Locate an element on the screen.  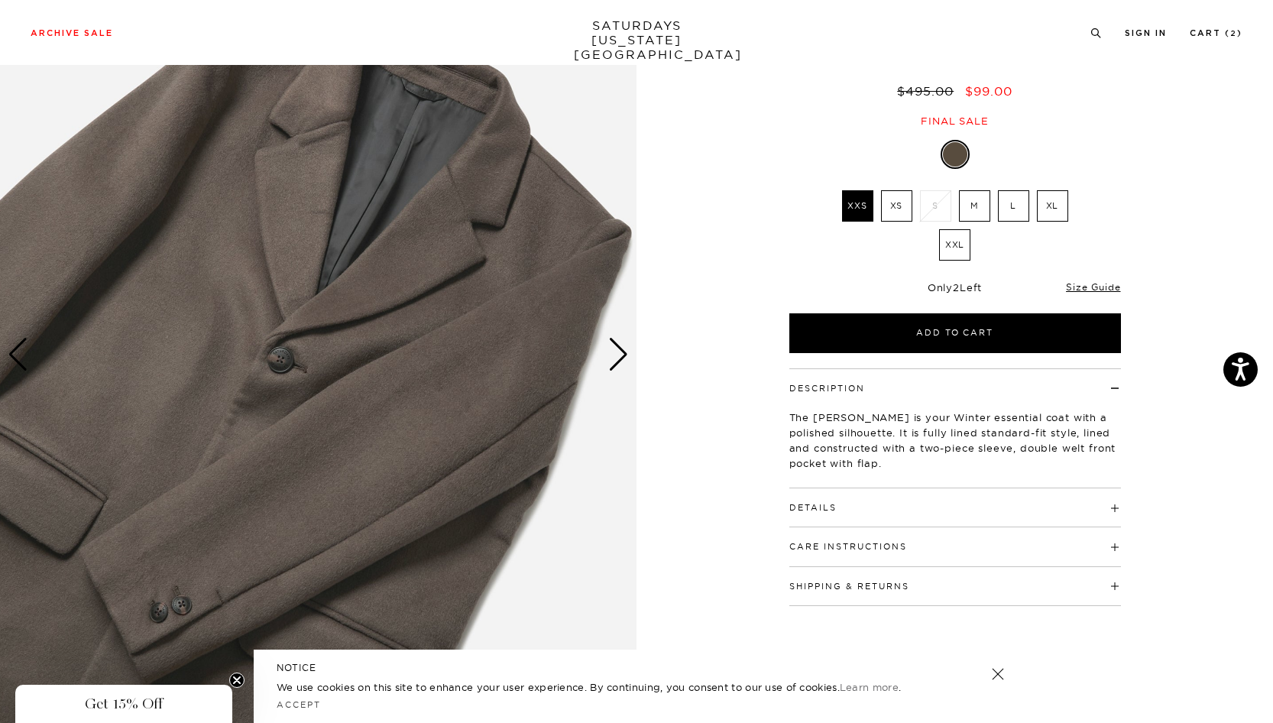
small: 2 is located at coordinates (1234, 34).